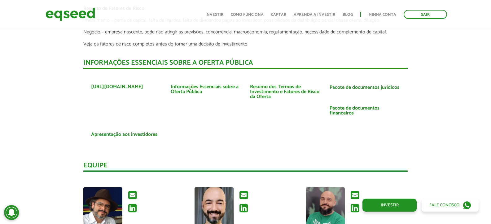 The width and height of the screenshot is (491, 224). What do you see at coordinates (245, 64) in the screenshot?
I see `div: INFORMAÇÕES ESSENCIAIS SOBRE A OFERTA PÚBLICA` at bounding box center [245, 64].